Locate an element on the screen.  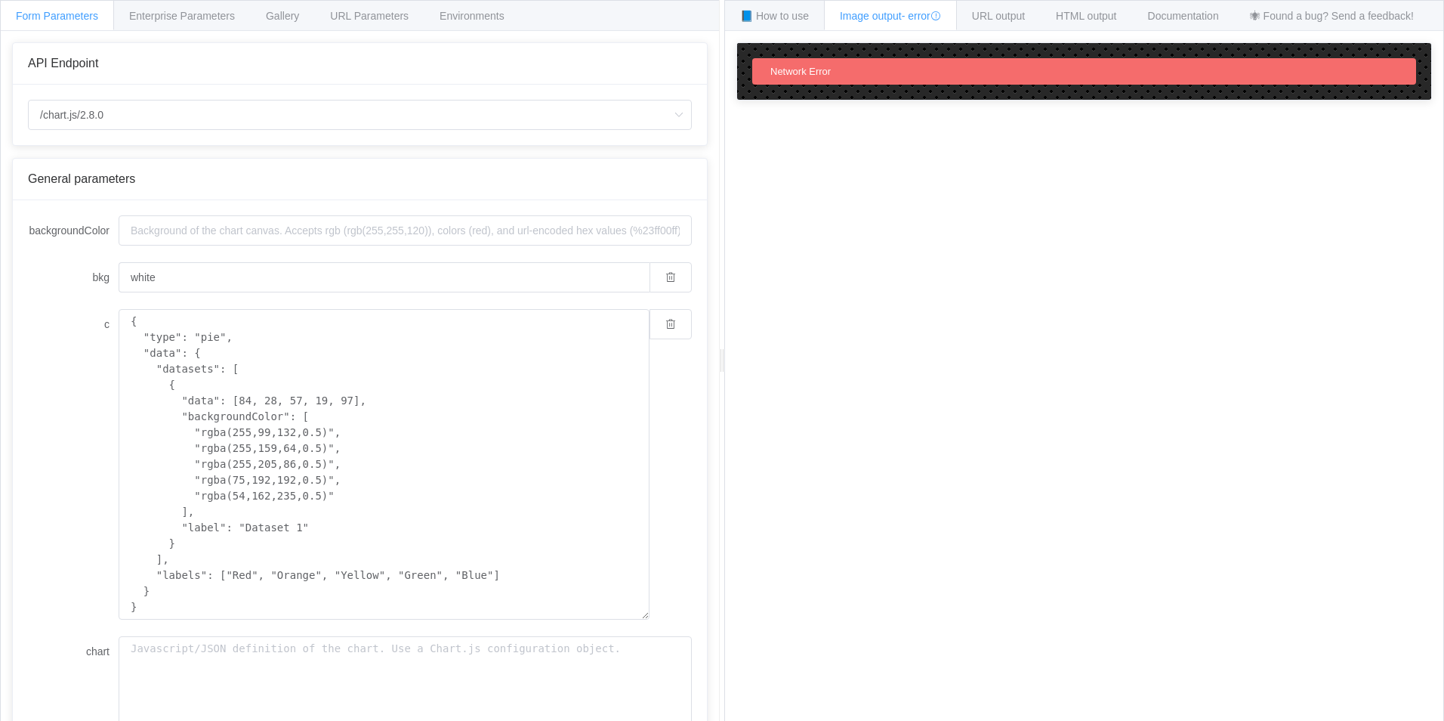
input: Select is located at coordinates (360, 115).